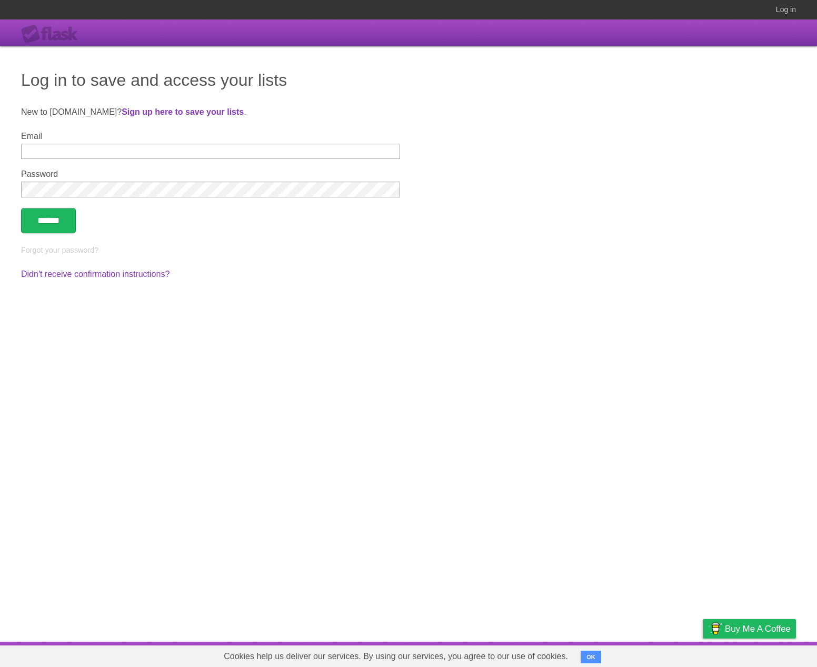 This screenshot has height=667, width=817. Describe the element at coordinates (183, 112) in the screenshot. I see `strong: Sign up here to save your lists` at that location.